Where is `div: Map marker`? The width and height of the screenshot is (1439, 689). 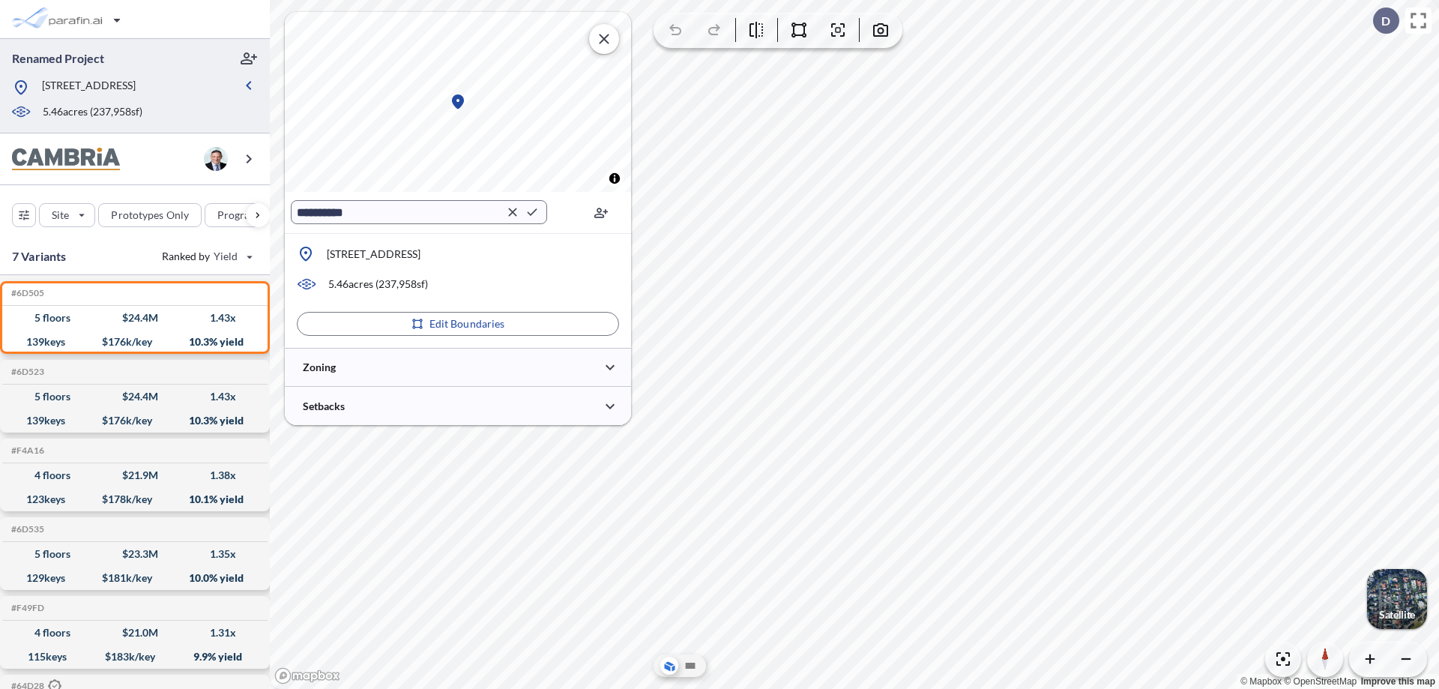 div: Map marker is located at coordinates (458, 102).